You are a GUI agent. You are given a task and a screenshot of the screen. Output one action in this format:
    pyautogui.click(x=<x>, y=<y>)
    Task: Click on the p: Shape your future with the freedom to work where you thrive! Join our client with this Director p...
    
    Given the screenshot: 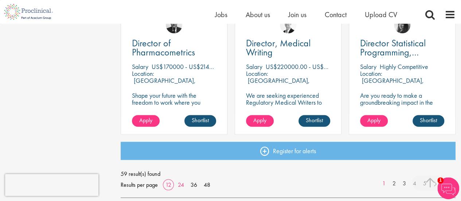 What is the action you would take?
    pyautogui.click(x=174, y=106)
    